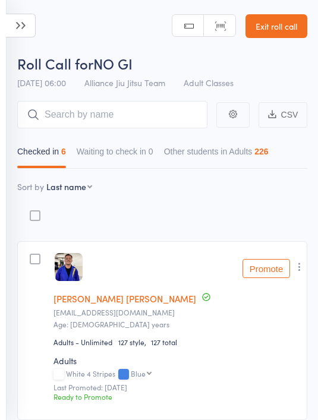 Image resolution: width=318 pixels, height=420 pixels. What do you see at coordinates (64, 151) in the screenshot?
I see `div: 6` at bounding box center [64, 151].